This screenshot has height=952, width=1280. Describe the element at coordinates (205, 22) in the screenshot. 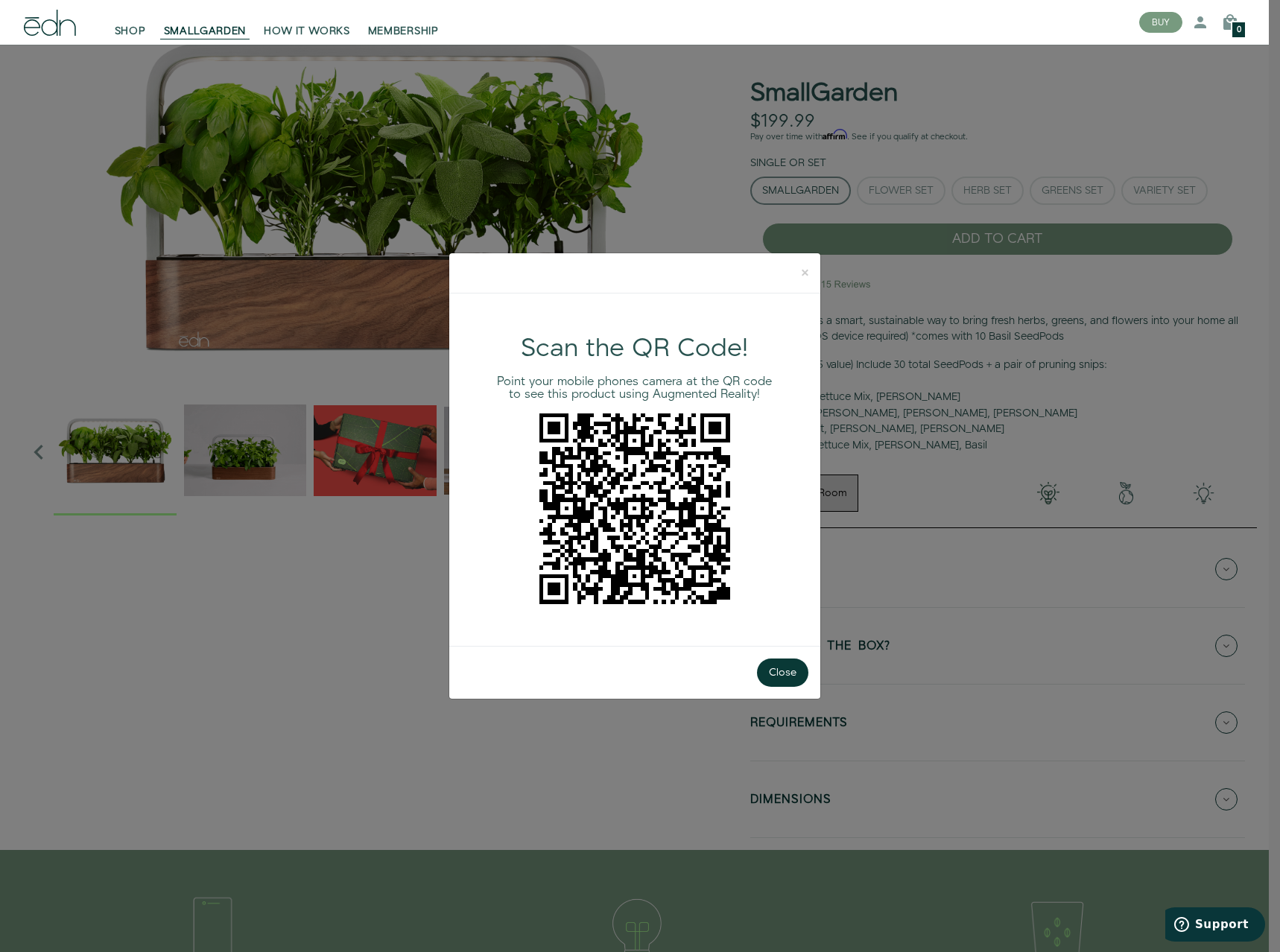

I see `a: SMALLGARDEN` at that location.